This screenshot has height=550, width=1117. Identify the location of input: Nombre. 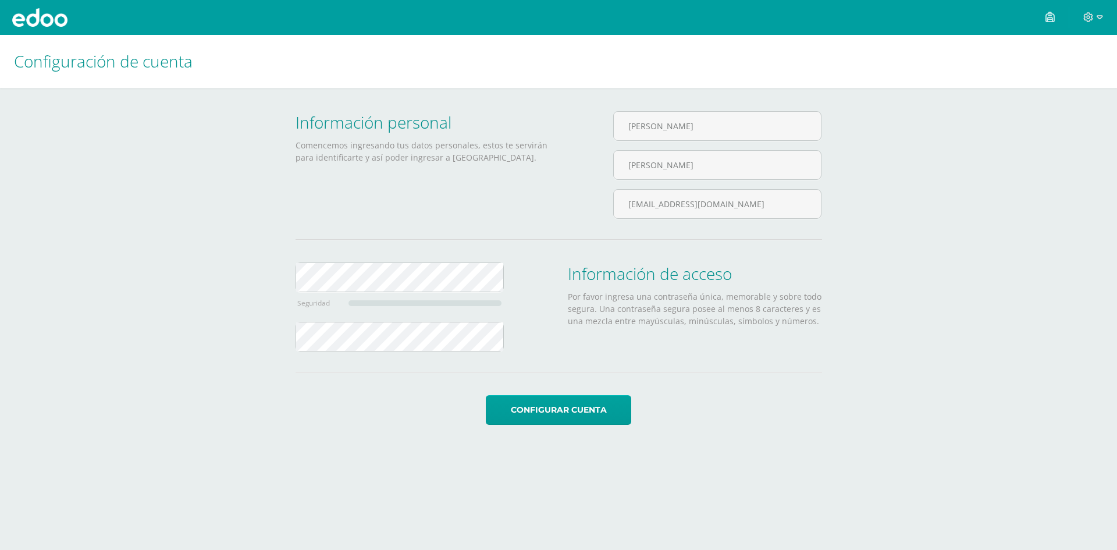
(718, 126).